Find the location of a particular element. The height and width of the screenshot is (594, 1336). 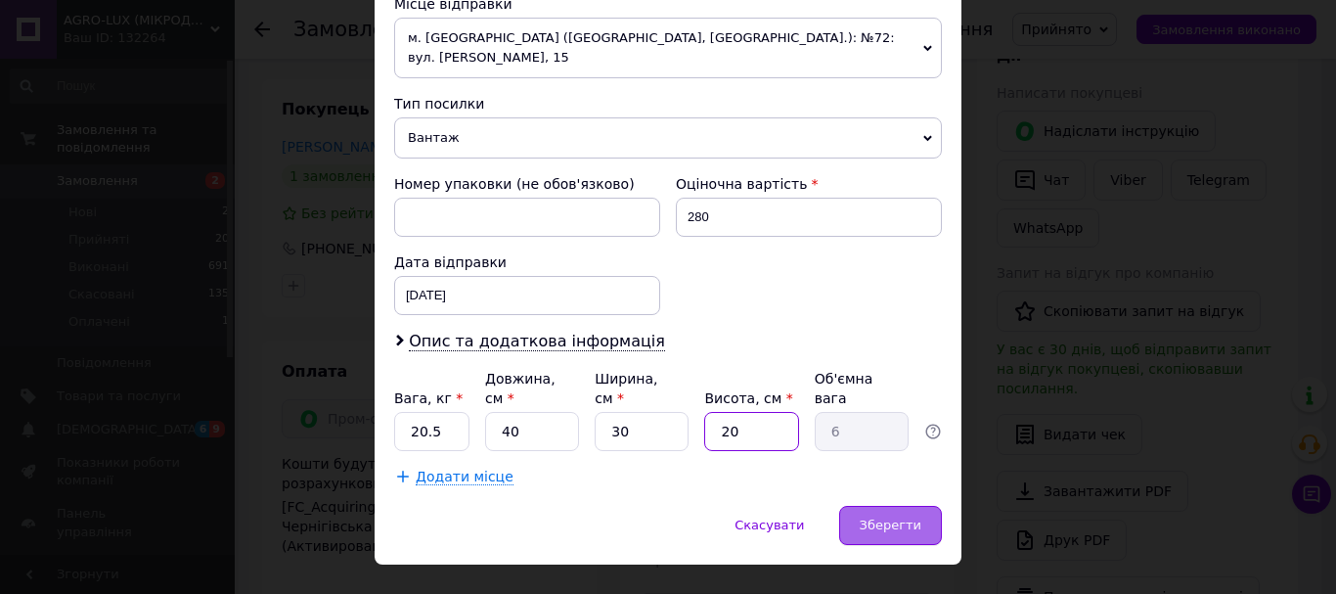

label: Ширина, см is located at coordinates (626, 388).